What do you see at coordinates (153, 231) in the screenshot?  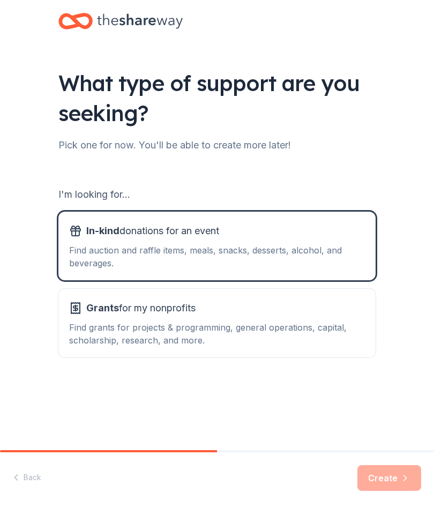 I see `span: donations for an event` at bounding box center [153, 231].